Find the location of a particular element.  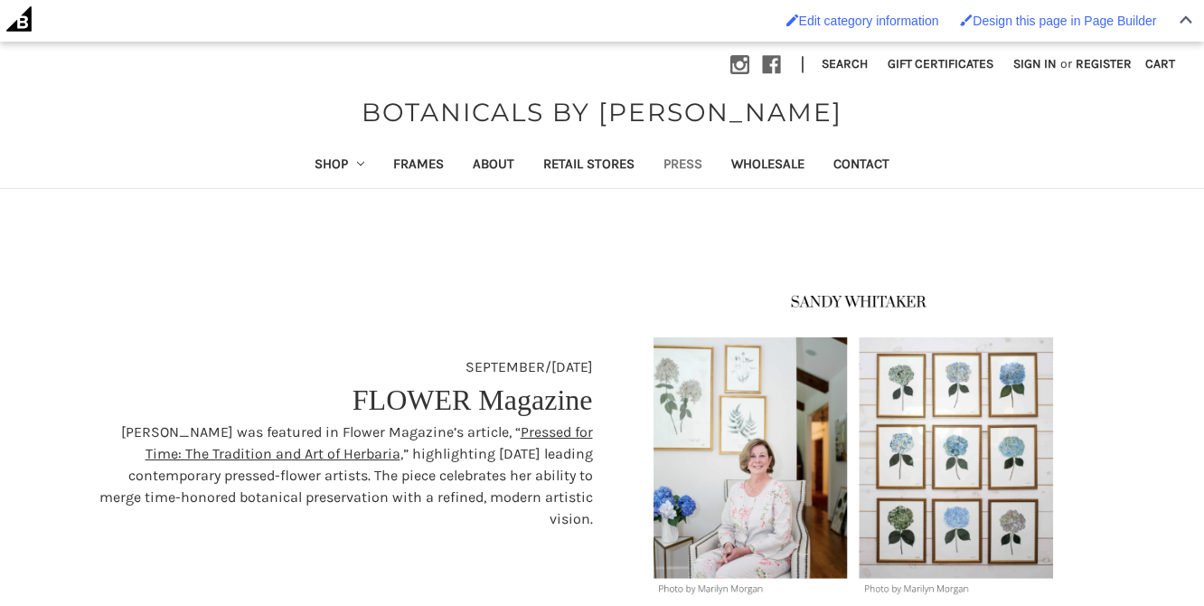

p: FLOWER Magazine is located at coordinates (473, 400).